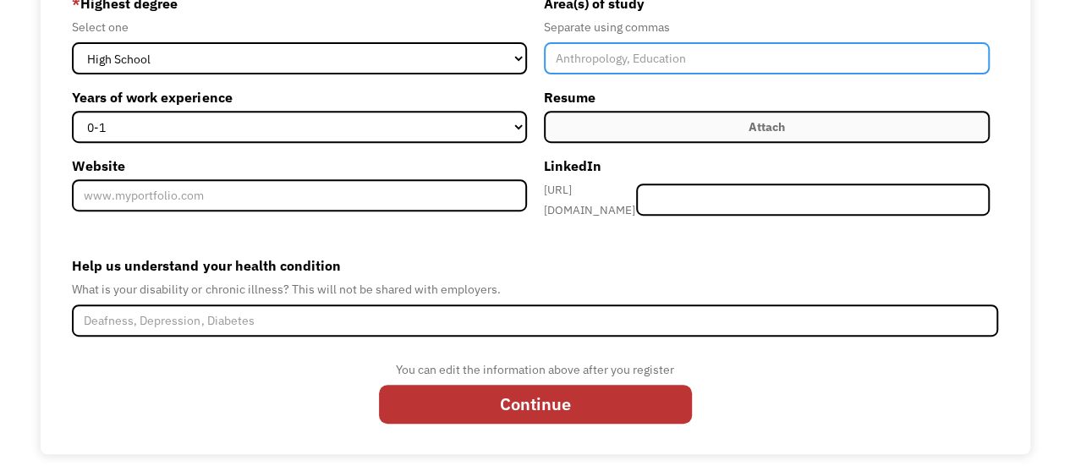 The height and width of the screenshot is (466, 1070). Describe the element at coordinates (535, 289) in the screenshot. I see `div: What is your disability or chronic illness? This will not be shared with employers.` at that location.